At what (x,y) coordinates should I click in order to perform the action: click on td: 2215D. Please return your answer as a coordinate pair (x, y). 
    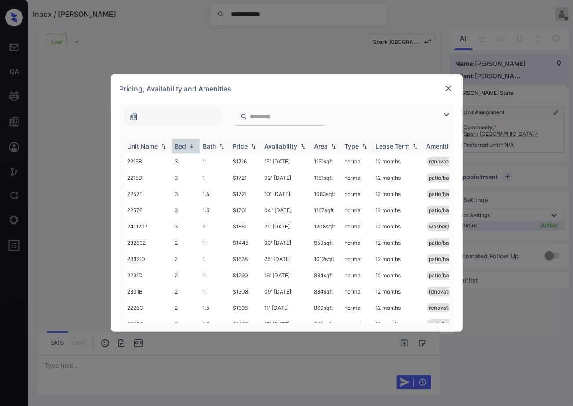
    Looking at the image, I should click on (148, 178).